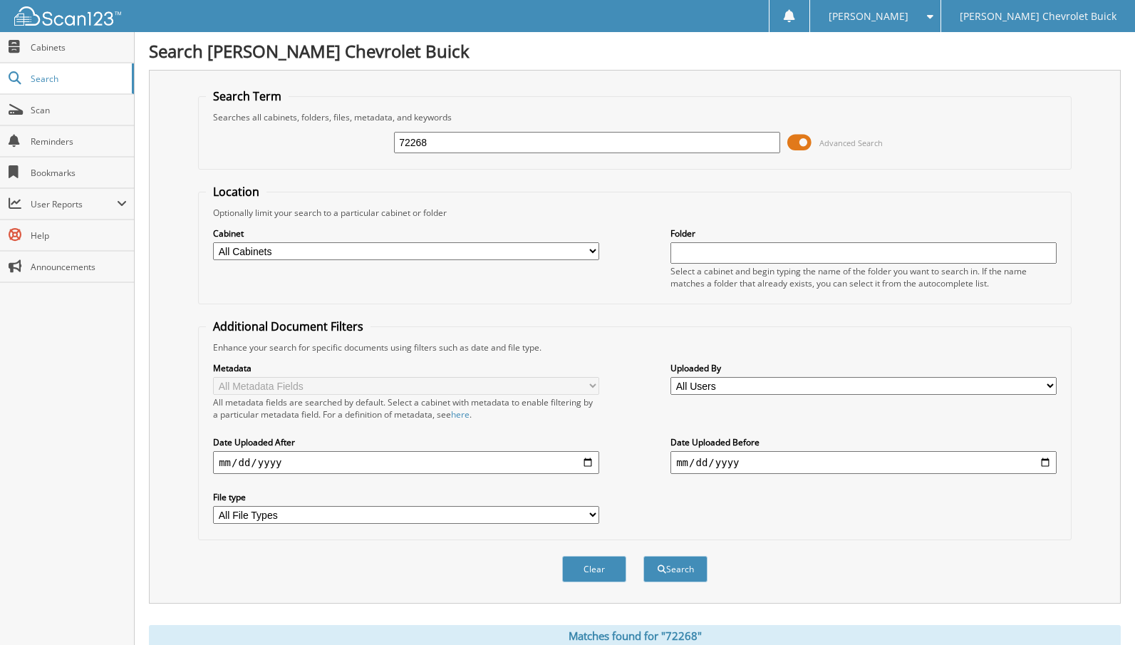 The image size is (1135, 645). I want to click on span: Scan, so click(78, 110).